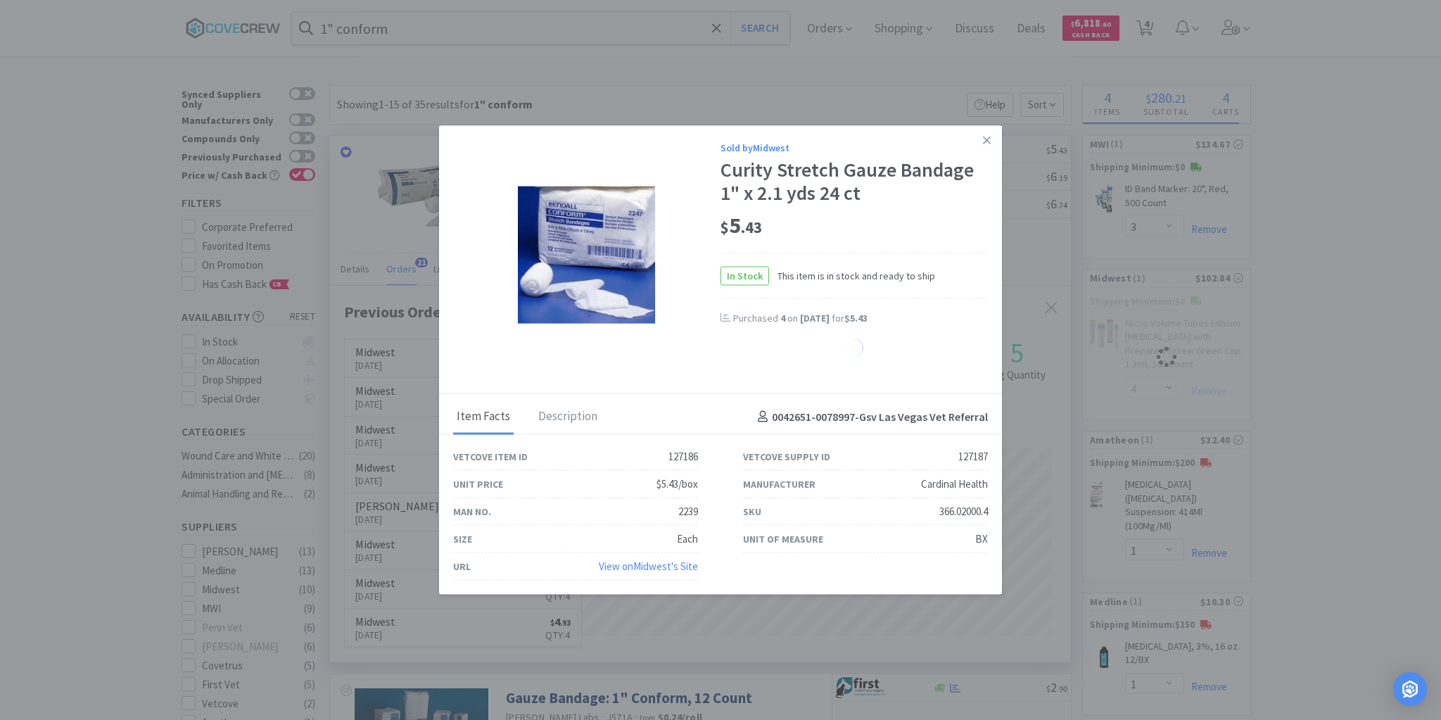 The height and width of the screenshot is (720, 1441). Describe the element at coordinates (648, 566) in the screenshot. I see `a: View onMidwest's Site` at that location.